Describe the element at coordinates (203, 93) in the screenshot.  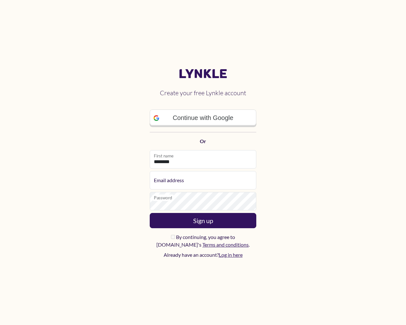
I see `h2: Create your free Lynkle account` at that location.